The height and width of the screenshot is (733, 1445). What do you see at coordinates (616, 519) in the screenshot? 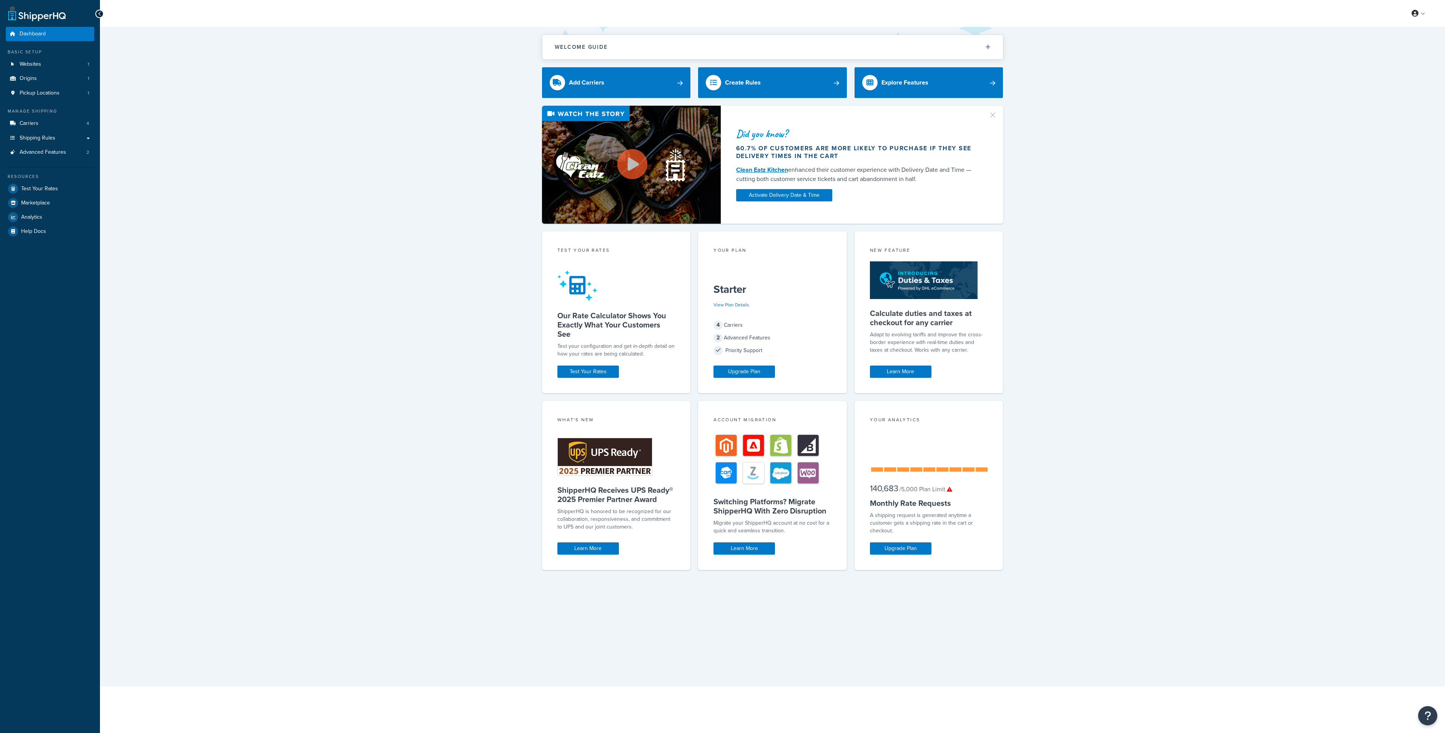
I see `p: ShipperHQ is honored to be recognized for our collaboration, responsiveness, and commitment to UP...` at bounding box center [616, 519].